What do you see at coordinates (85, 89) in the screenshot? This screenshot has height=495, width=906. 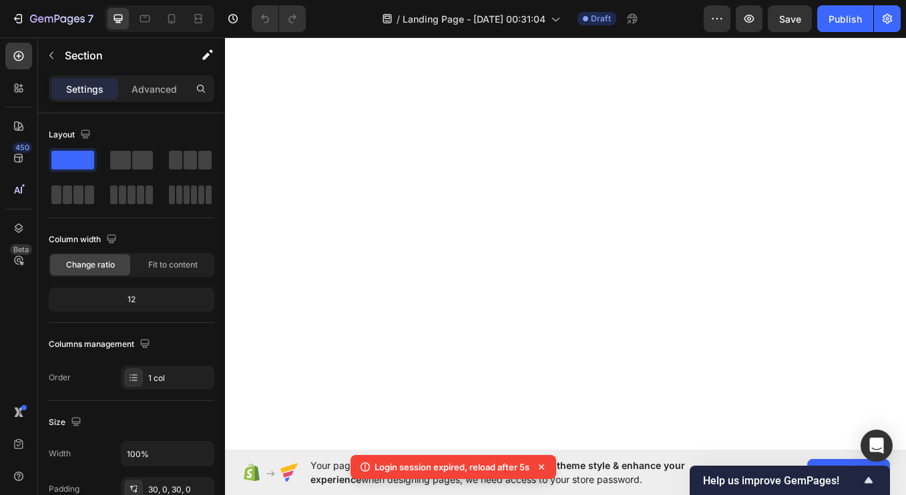 I see `p: Settings` at bounding box center [85, 89].